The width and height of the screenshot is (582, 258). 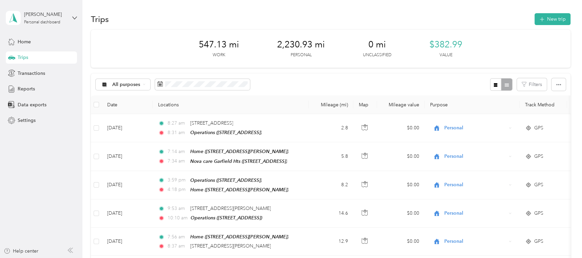 I want to click on span: $382.99, so click(x=445, y=45).